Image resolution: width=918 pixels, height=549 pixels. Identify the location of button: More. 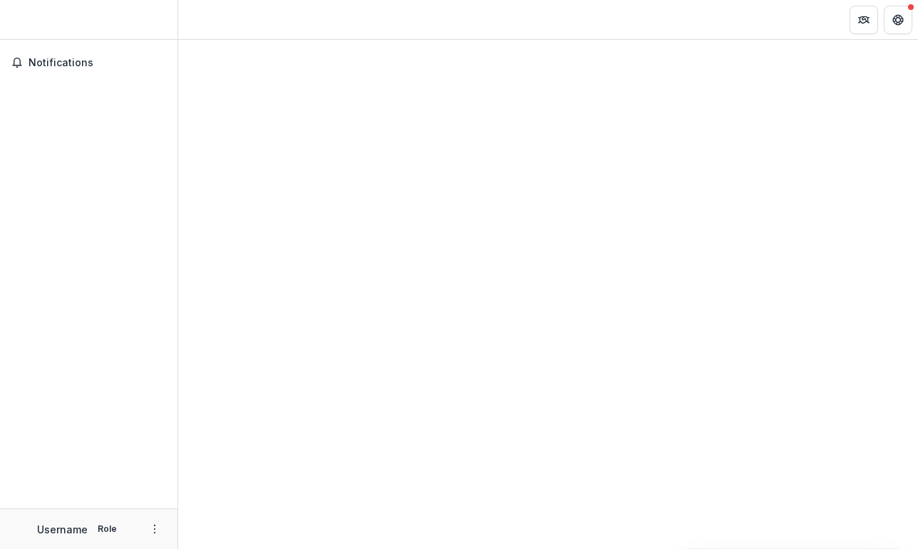
(155, 529).